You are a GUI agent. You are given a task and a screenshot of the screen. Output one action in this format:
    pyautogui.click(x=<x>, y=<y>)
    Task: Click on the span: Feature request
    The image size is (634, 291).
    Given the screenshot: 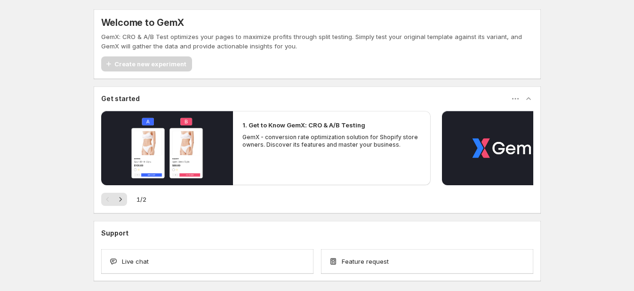 What is the action you would take?
    pyautogui.click(x=365, y=262)
    